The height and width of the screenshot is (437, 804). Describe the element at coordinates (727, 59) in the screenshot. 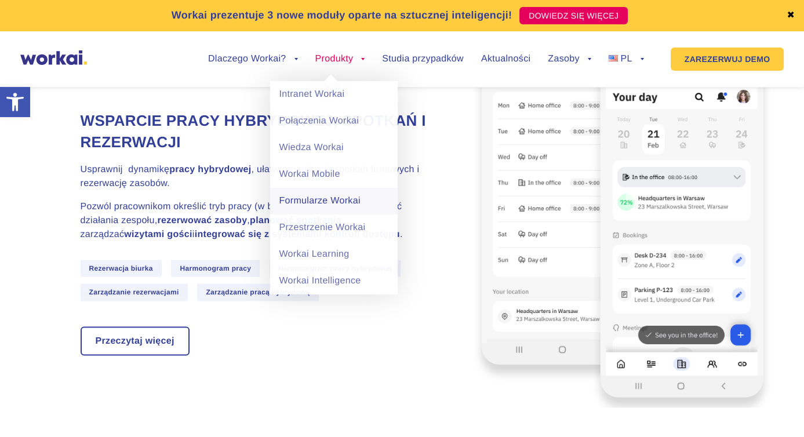

I see `a: ZAREZERWUJ DEMO` at that location.